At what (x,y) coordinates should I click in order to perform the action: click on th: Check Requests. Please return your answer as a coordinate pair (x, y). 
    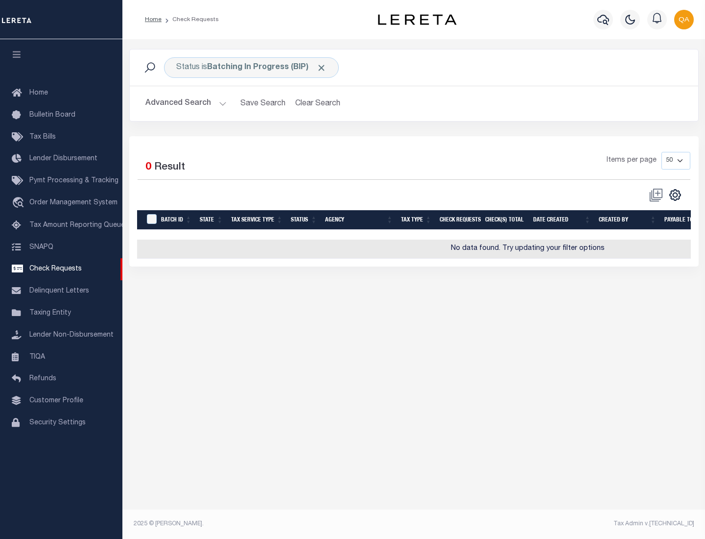
    Looking at the image, I should click on (458, 220).